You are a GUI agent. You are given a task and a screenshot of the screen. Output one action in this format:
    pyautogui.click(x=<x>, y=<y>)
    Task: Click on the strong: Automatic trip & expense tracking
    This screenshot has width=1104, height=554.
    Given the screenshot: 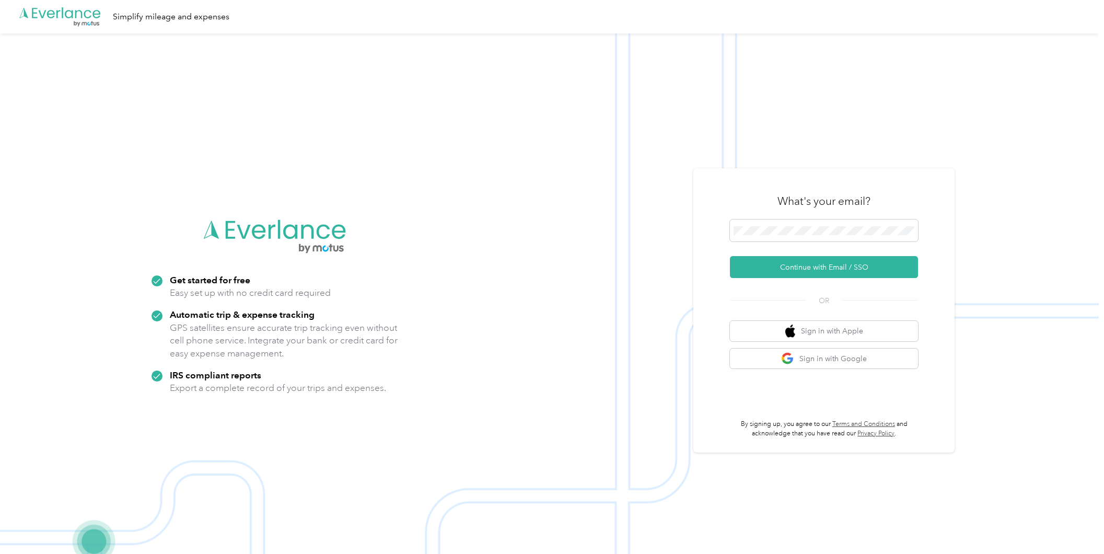 What is the action you would take?
    pyautogui.click(x=242, y=314)
    